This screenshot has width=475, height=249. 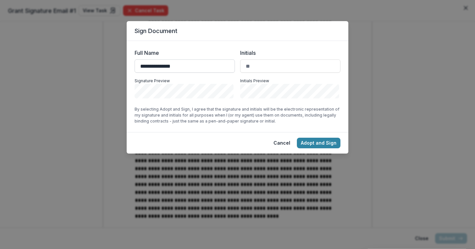 I want to click on button: Cancel, so click(x=282, y=143).